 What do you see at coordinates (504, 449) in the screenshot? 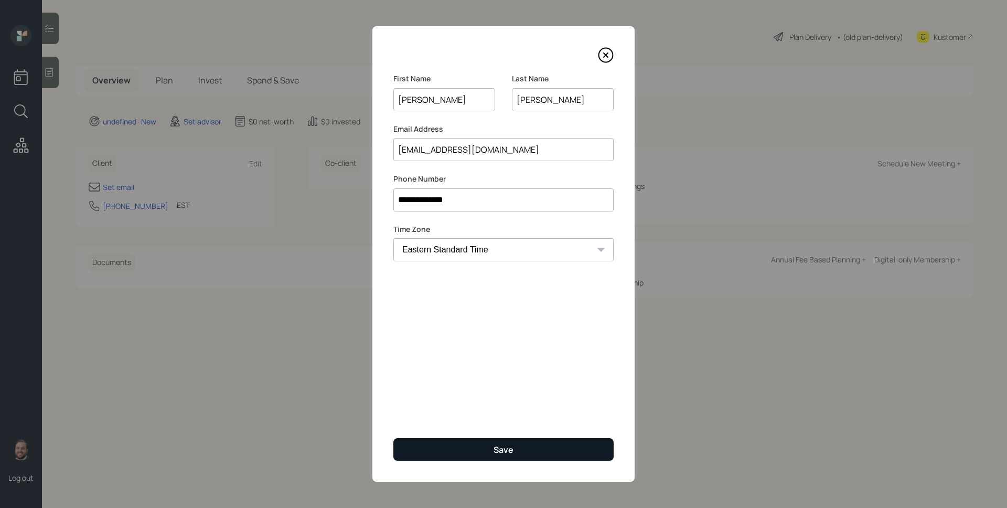
I see `button: Save` at bounding box center [504, 449].